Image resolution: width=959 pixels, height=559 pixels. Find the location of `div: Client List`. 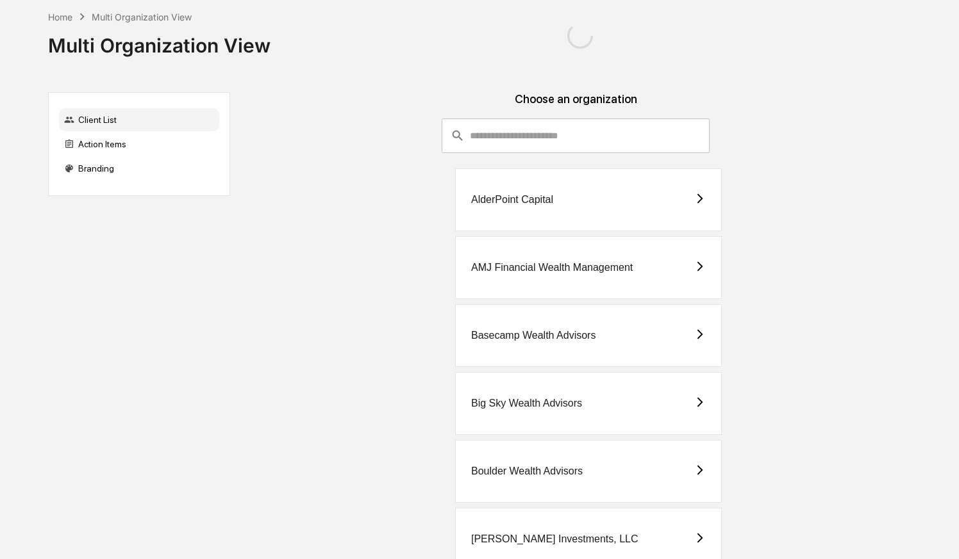

div: Client List is located at coordinates (139, 120).